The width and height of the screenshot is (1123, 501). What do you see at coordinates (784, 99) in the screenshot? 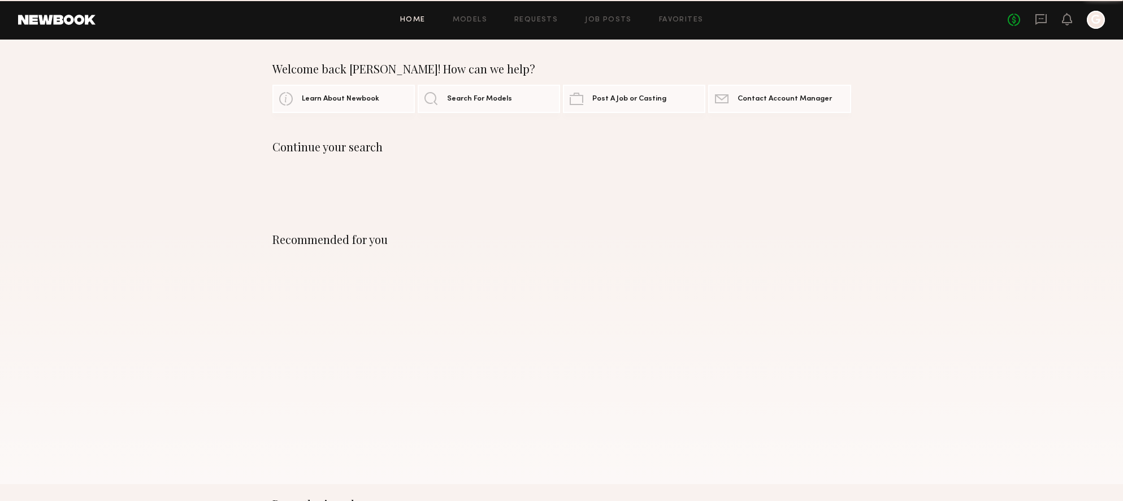
I see `span: Contact Account Manager` at bounding box center [784, 99].